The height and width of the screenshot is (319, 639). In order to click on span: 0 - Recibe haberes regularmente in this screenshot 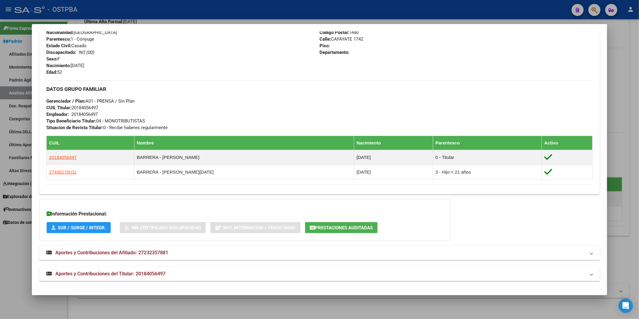, I will do `click(107, 128)`.